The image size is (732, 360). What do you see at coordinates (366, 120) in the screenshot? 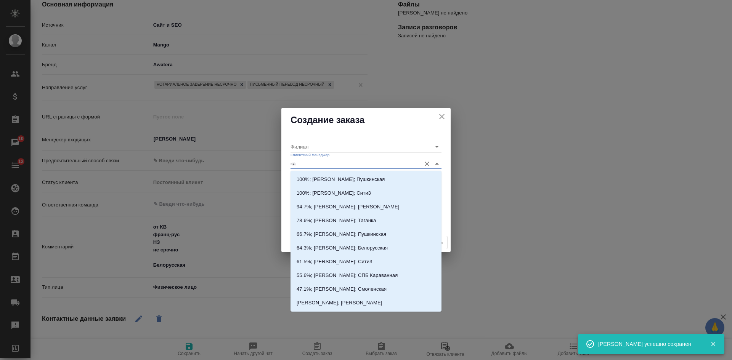
I see `h2: Создание заказа` at bounding box center [366, 120].